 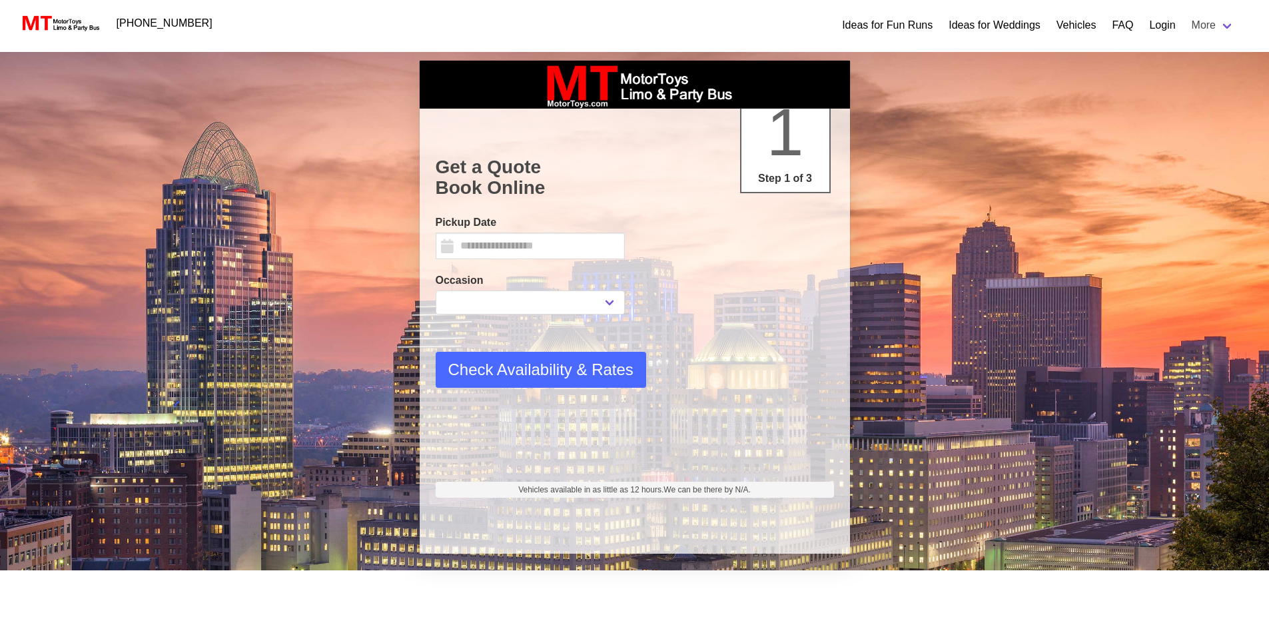 What do you see at coordinates (59, 23) in the screenshot?
I see `img: MotorToys Logo` at bounding box center [59, 23].